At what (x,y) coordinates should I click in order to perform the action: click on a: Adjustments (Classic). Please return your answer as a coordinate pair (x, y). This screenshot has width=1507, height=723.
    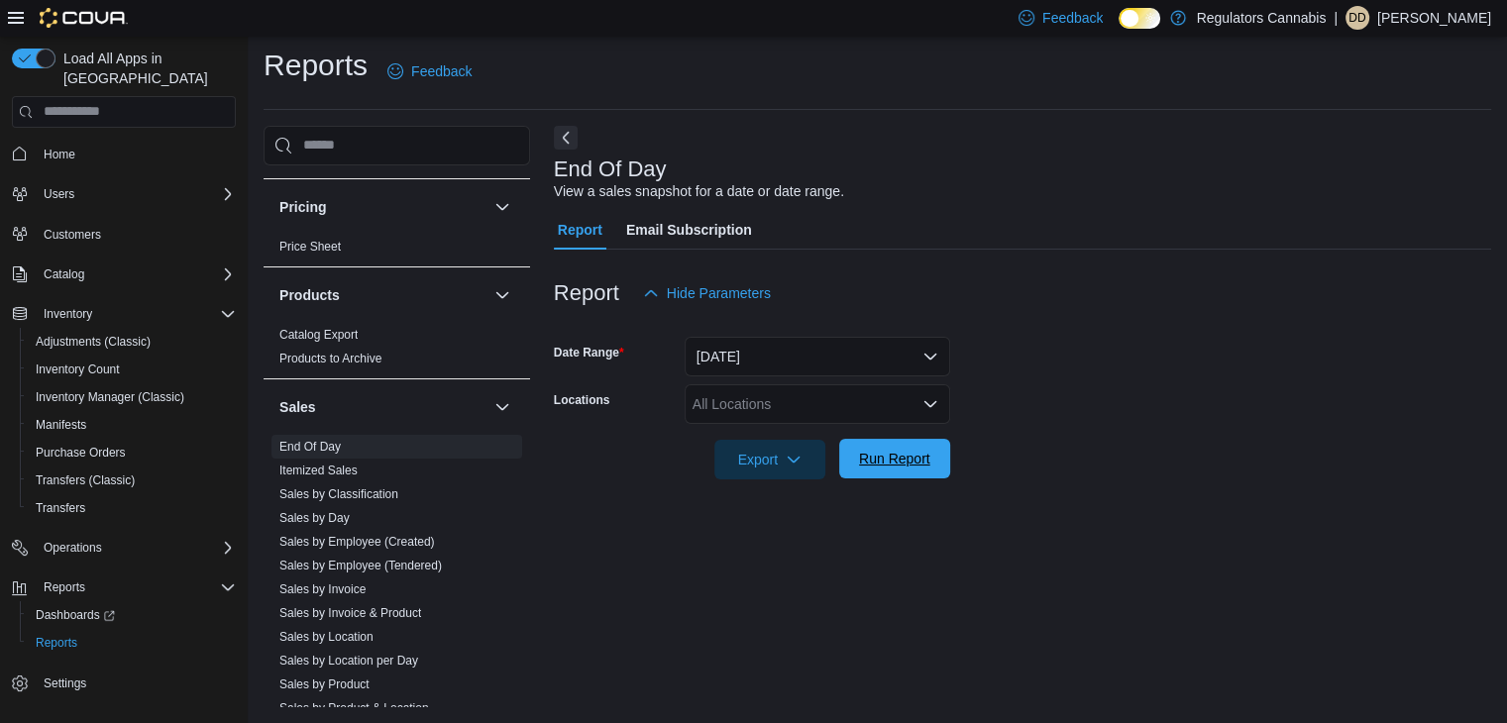
    Looking at the image, I should click on (93, 342).